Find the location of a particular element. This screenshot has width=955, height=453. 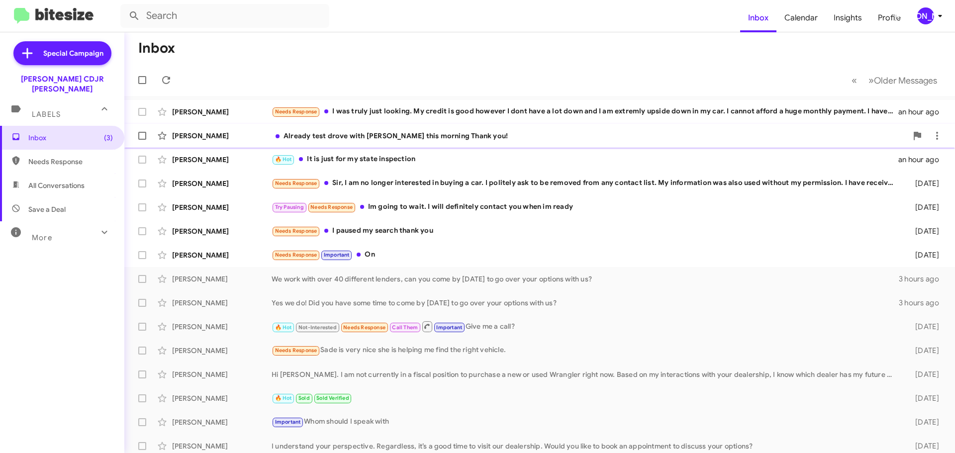

div: I understand your perspective. Regardless, it’s a good time to visit our dealership. Would you li... is located at coordinates (586, 446).